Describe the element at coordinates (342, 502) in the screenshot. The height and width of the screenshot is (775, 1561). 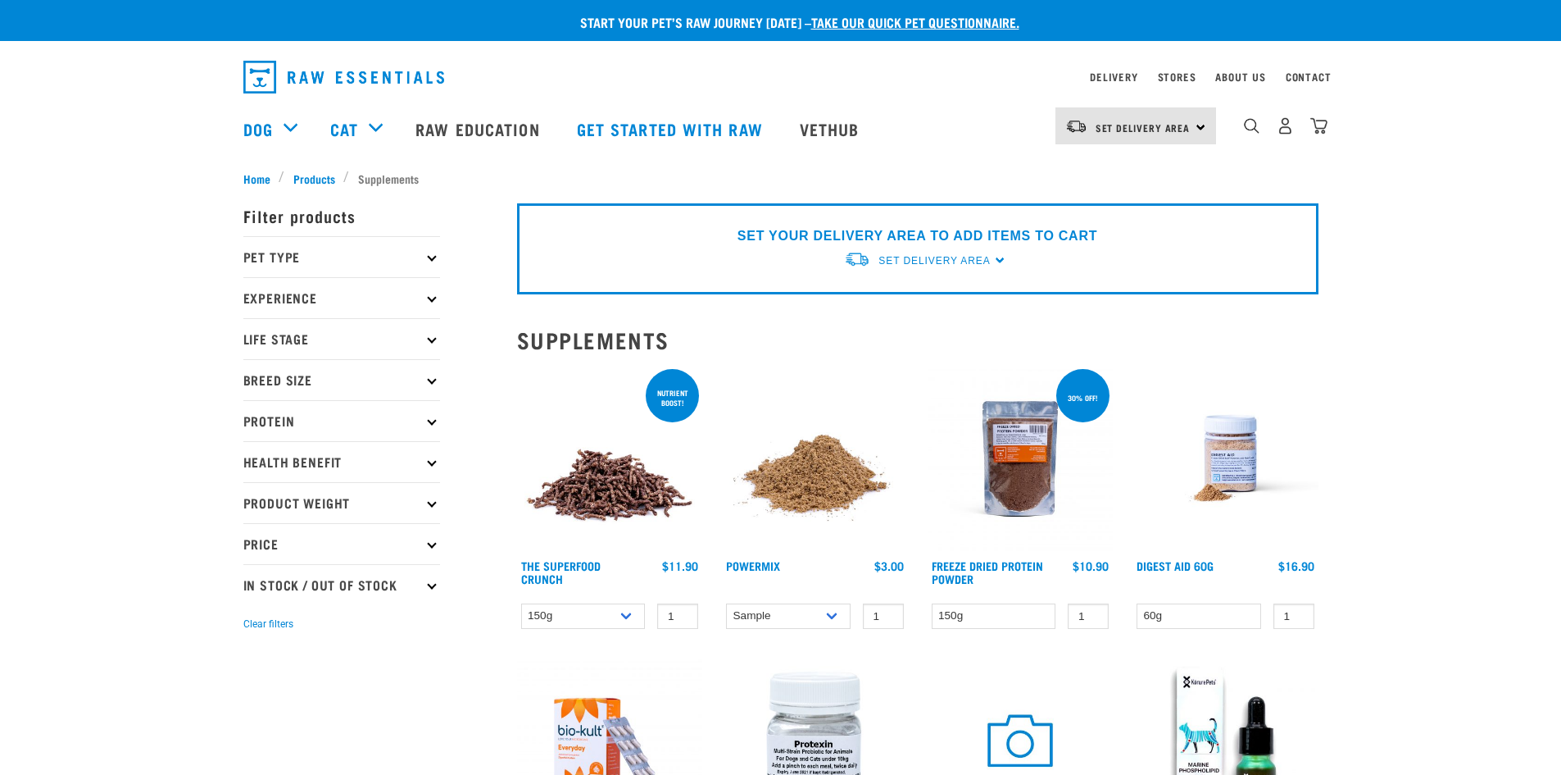
I see `p: Product Weight` at that location.